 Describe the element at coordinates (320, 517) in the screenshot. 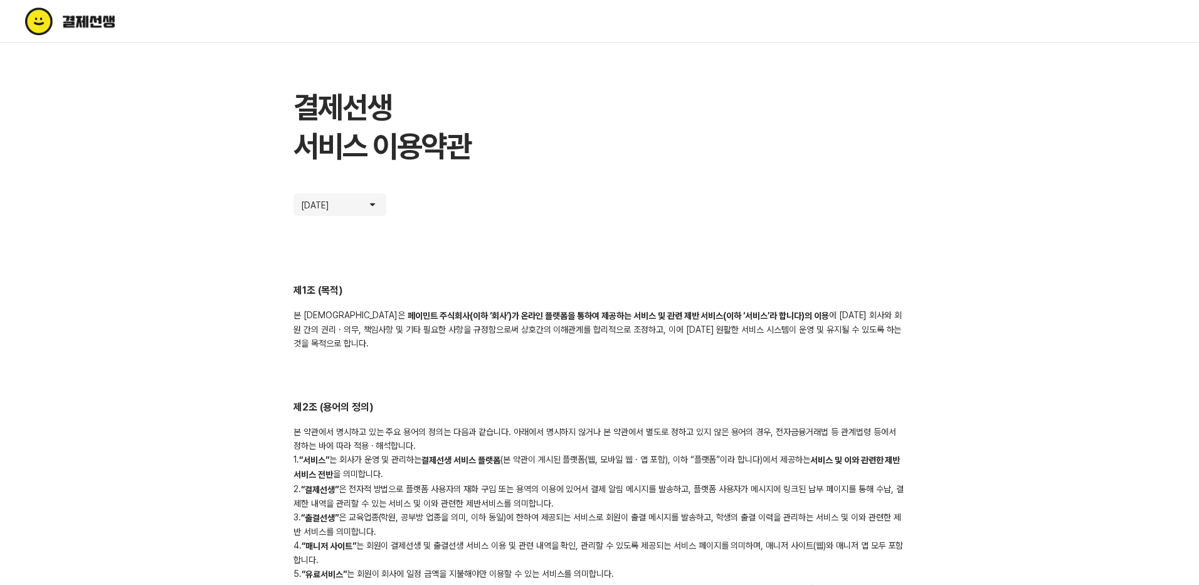

I see `b: “출결선생”` at that location.